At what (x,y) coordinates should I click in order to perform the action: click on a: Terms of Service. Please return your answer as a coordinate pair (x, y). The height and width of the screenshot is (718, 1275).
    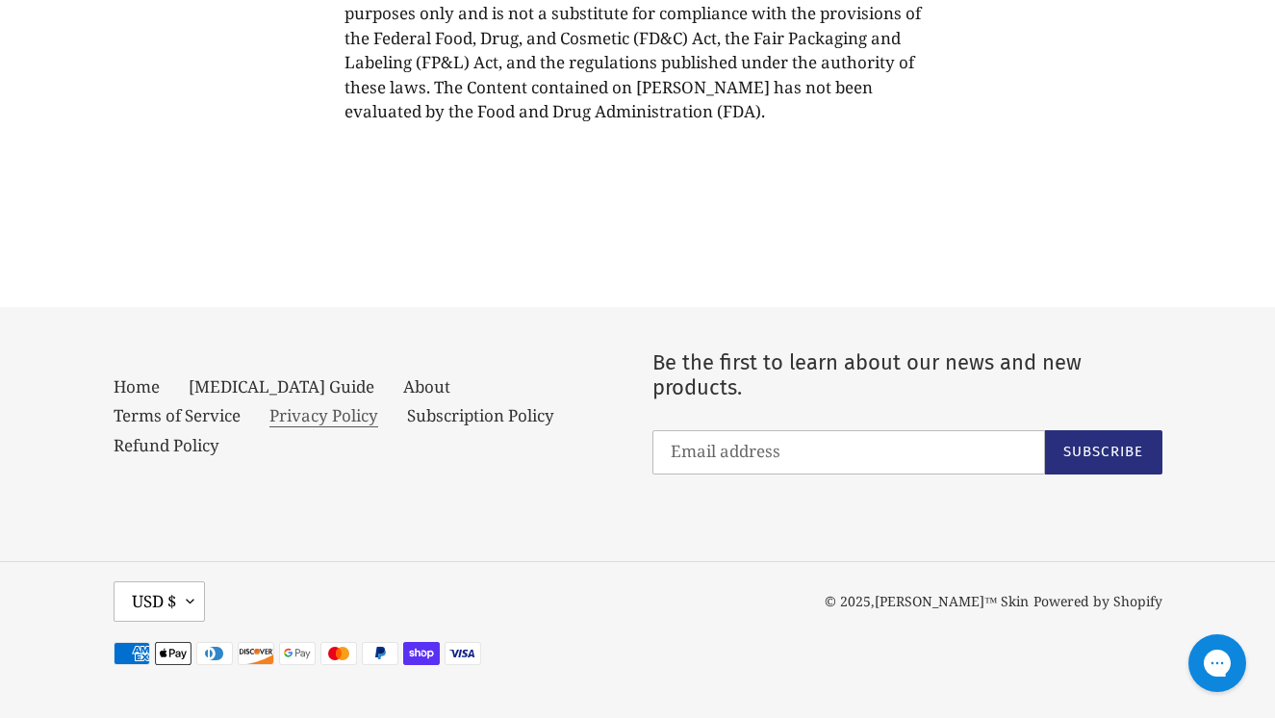
    Looking at the image, I should click on (177, 415).